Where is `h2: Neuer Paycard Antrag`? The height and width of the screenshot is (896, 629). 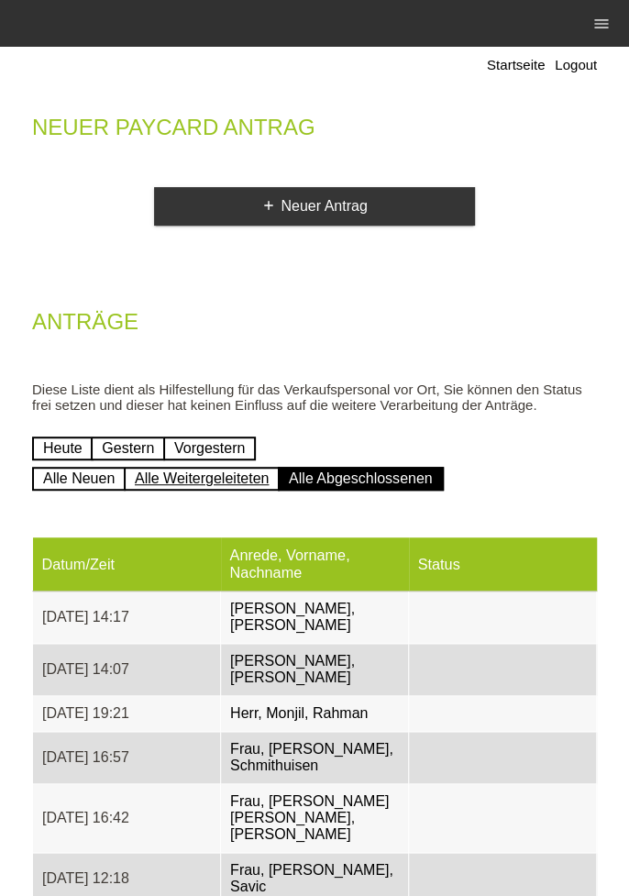 h2: Neuer Paycard Antrag is located at coordinates (314, 132).